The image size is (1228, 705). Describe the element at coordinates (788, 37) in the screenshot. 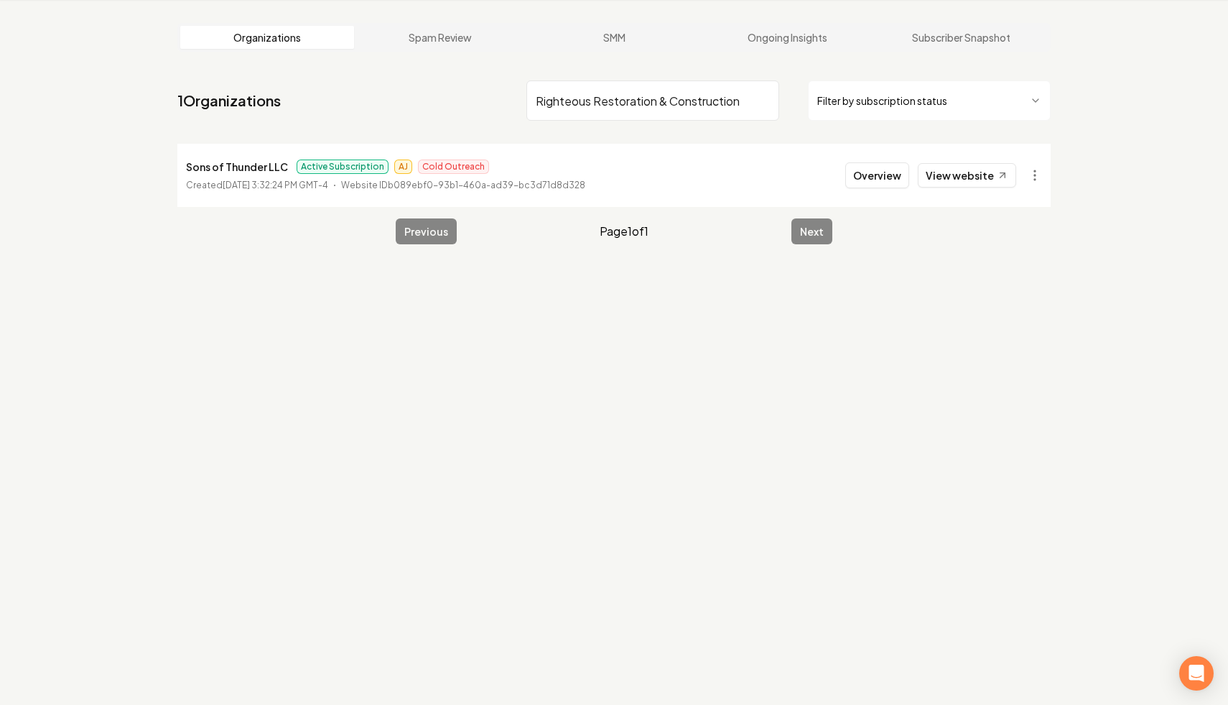

I see `a: Ongoing Insights` at that location.